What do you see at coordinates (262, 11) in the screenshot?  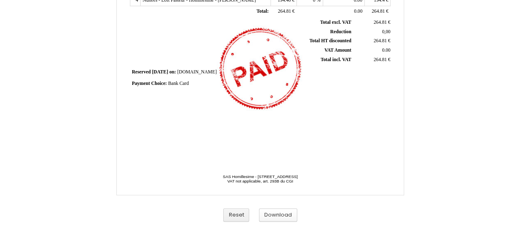 I see `span: Total:` at bounding box center [262, 11].